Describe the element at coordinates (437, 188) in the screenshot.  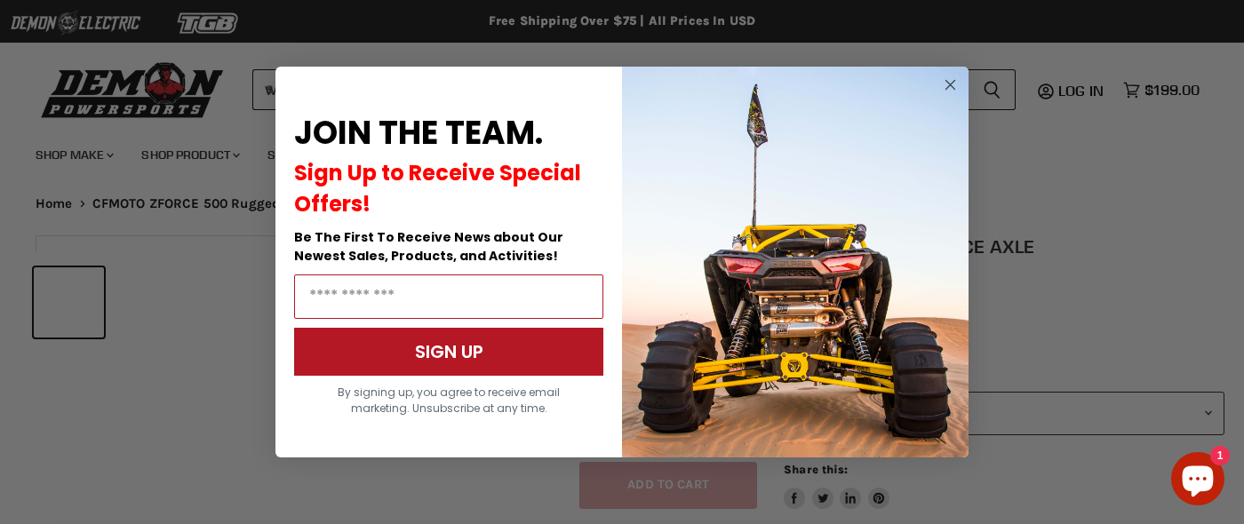
I see `span: Sign Up to Receive Special Offers!` at that location.